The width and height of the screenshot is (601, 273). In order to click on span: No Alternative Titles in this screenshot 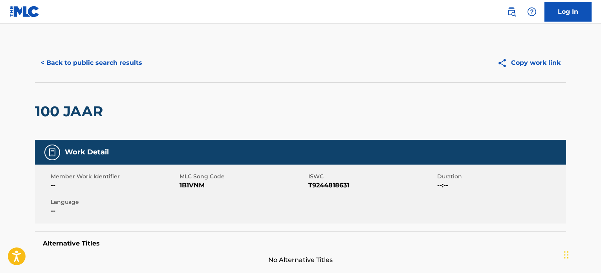, I will do `click(300, 260)`.